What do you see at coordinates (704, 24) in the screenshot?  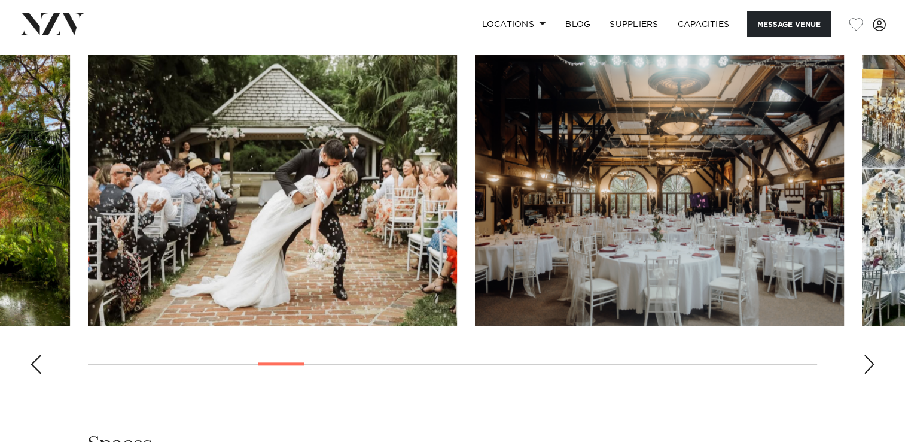 I see `a: Capacities` at bounding box center [704, 24].